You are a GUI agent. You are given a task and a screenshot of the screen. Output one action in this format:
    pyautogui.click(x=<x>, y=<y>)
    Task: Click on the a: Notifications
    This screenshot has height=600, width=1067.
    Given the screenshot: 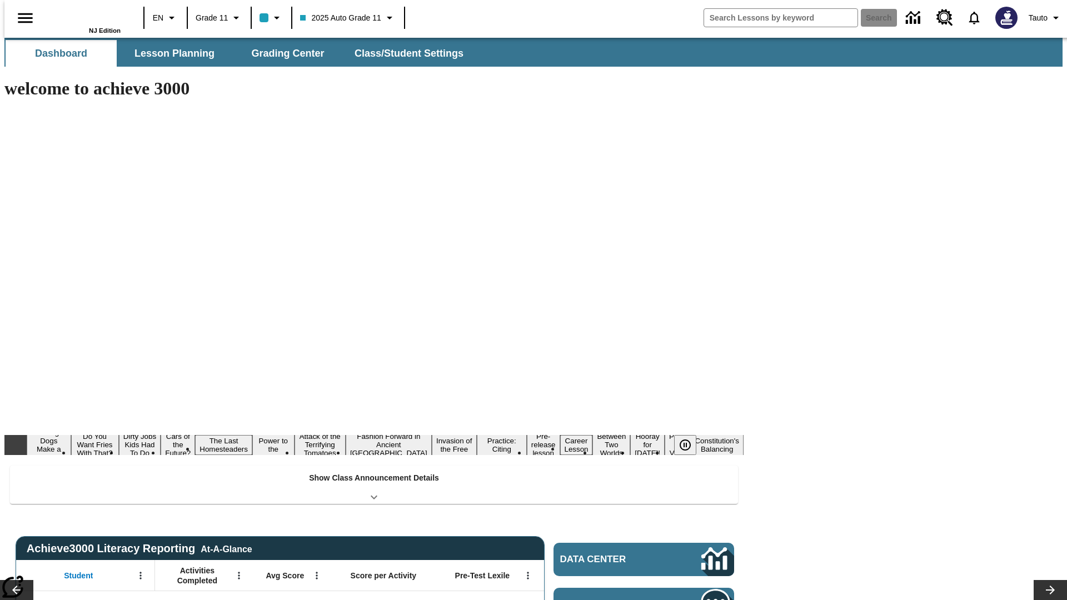 What is the action you would take?
    pyautogui.click(x=974, y=18)
    